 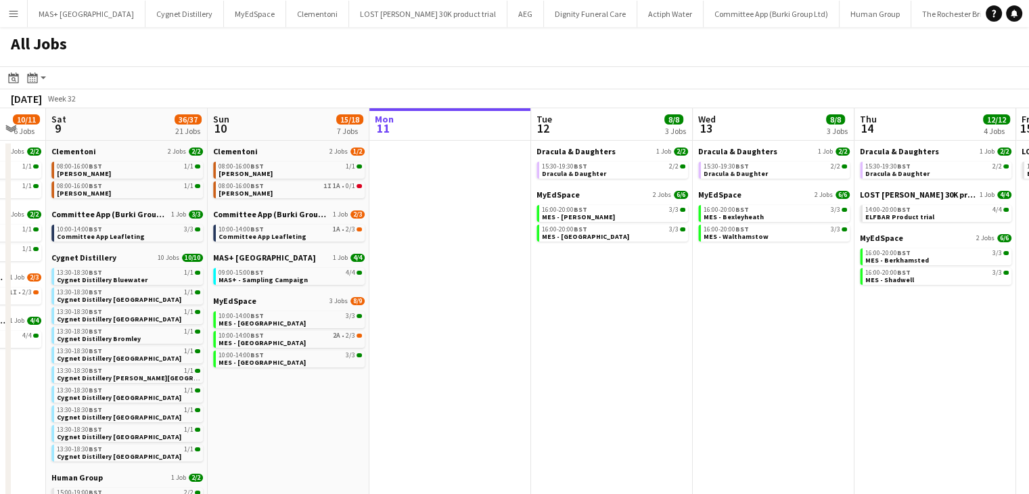 What do you see at coordinates (62, 98) in the screenshot?
I see `span: Week 32` at bounding box center [62, 98].